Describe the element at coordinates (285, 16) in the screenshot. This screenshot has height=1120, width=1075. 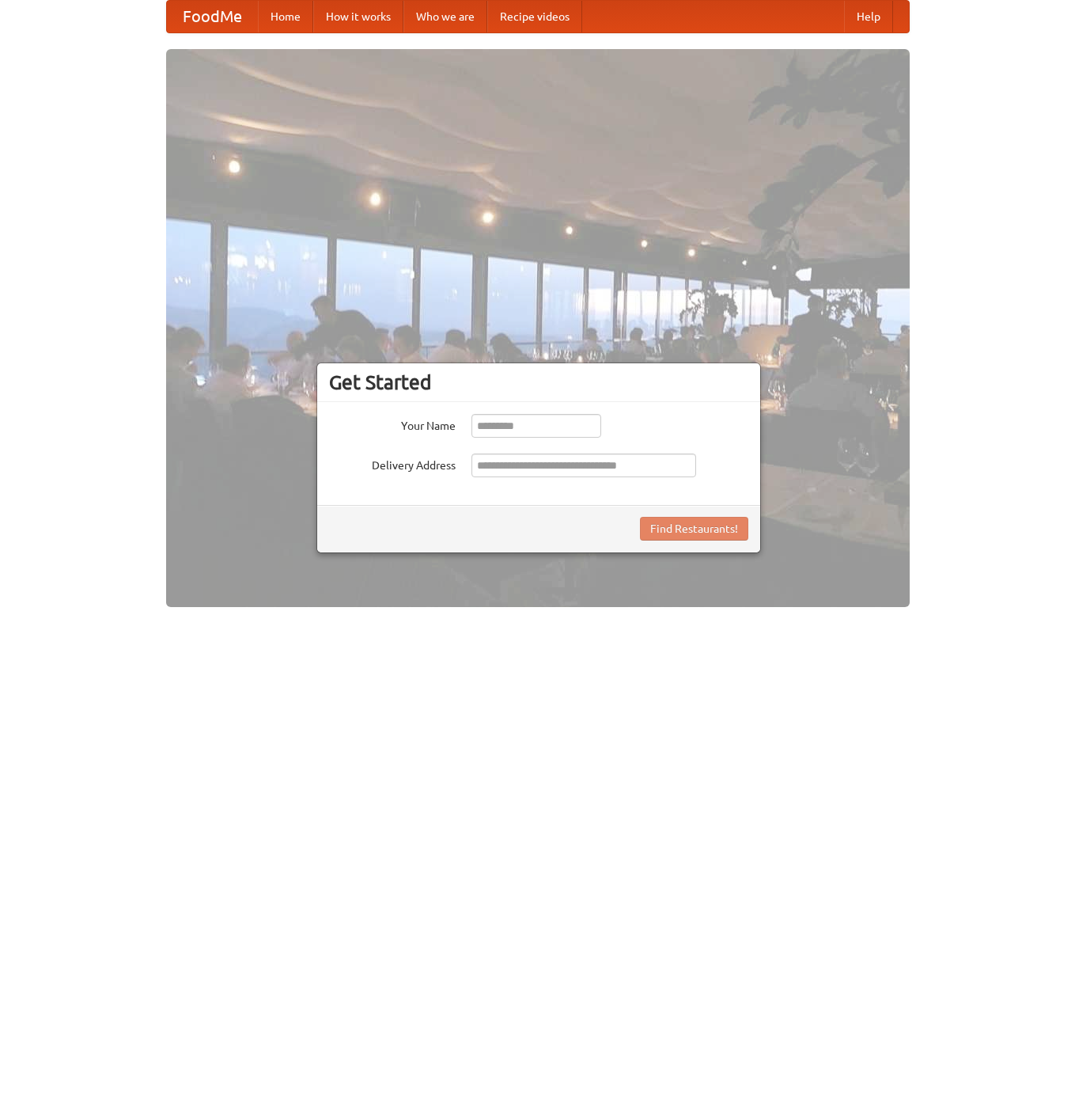
I see `a: Home` at that location.